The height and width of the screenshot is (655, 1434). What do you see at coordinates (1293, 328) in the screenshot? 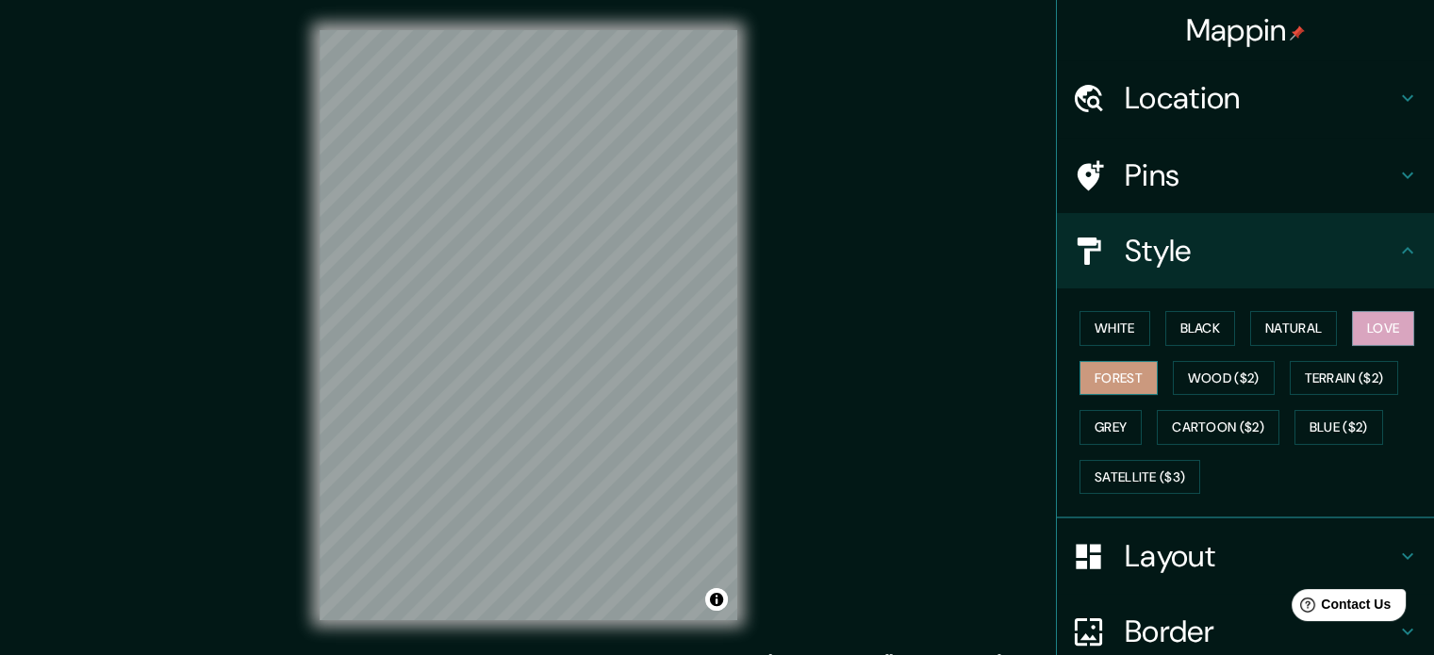
I see `button: Natural` at bounding box center [1293, 328].